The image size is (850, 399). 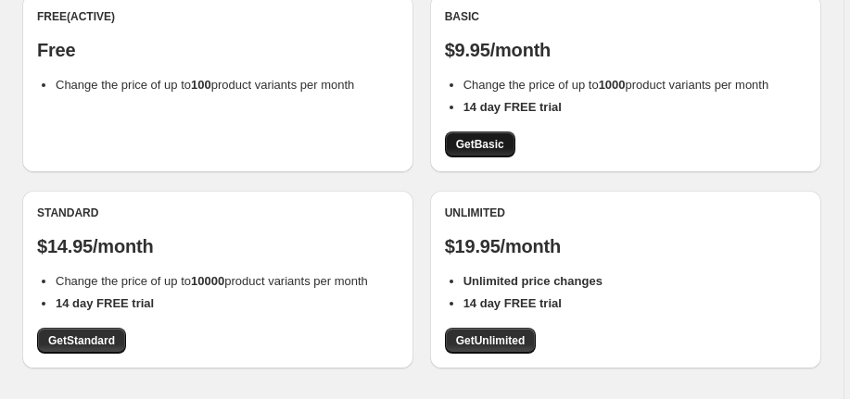 I want to click on span: Get Basic, so click(x=480, y=145).